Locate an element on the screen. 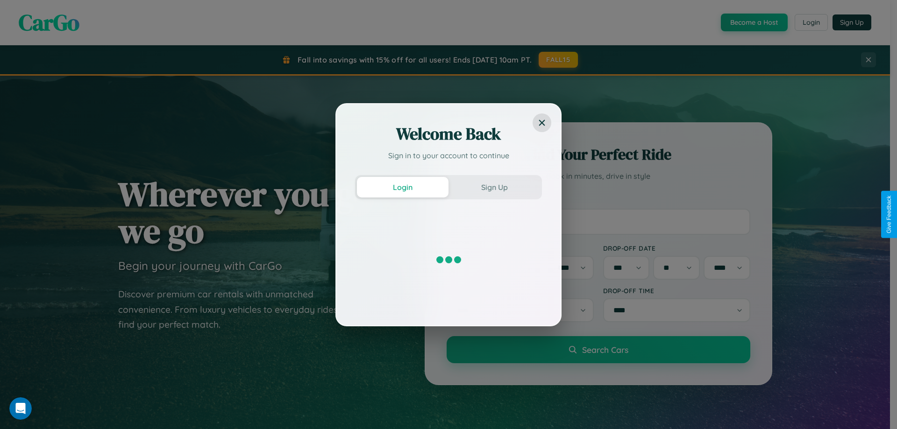 The image size is (897, 429). button: Sign Up is located at coordinates (494, 187).